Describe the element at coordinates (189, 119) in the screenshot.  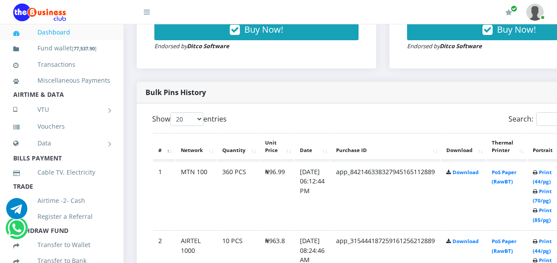
I see `label: Show entries` at that location.